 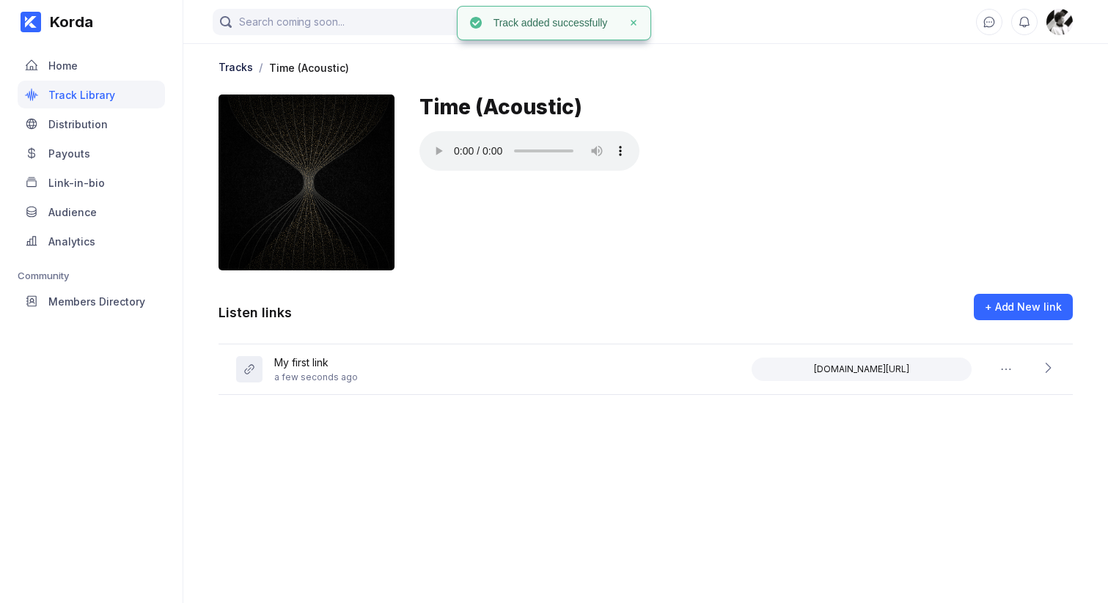 What do you see at coordinates (91, 183) in the screenshot?
I see `a: Link-in-bio` at bounding box center [91, 183].